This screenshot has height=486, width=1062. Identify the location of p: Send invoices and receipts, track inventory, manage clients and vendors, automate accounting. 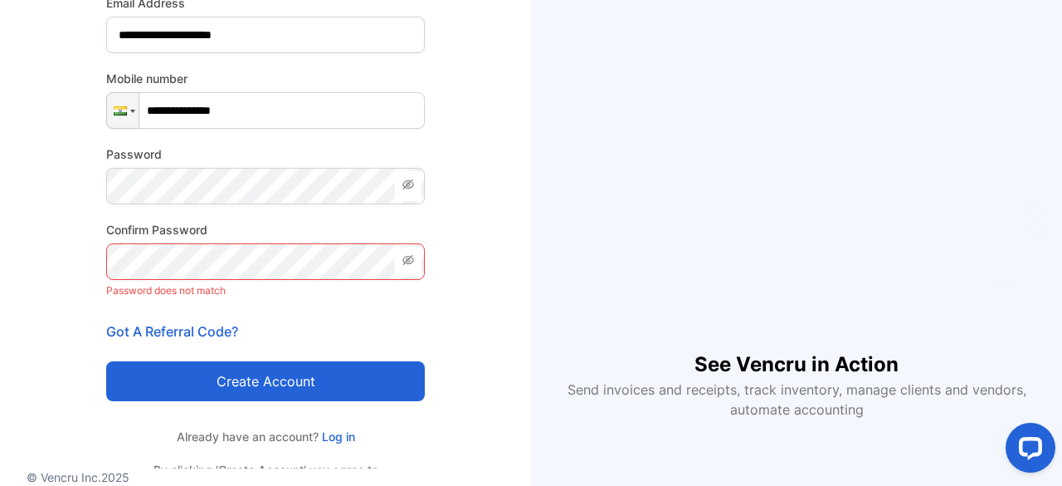
(797, 399).